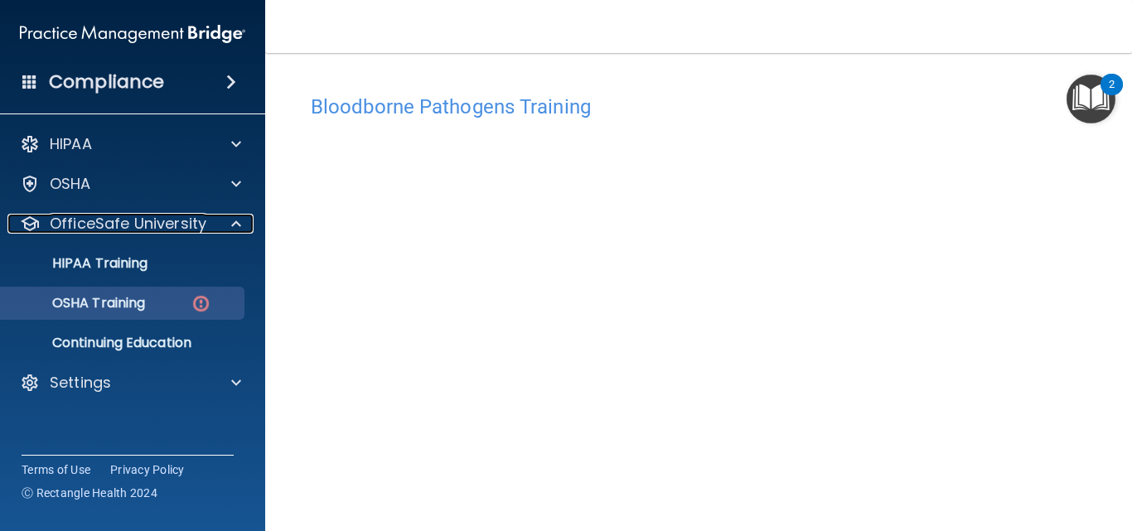  Describe the element at coordinates (123, 343) in the screenshot. I see `p: Continuing Education` at that location.